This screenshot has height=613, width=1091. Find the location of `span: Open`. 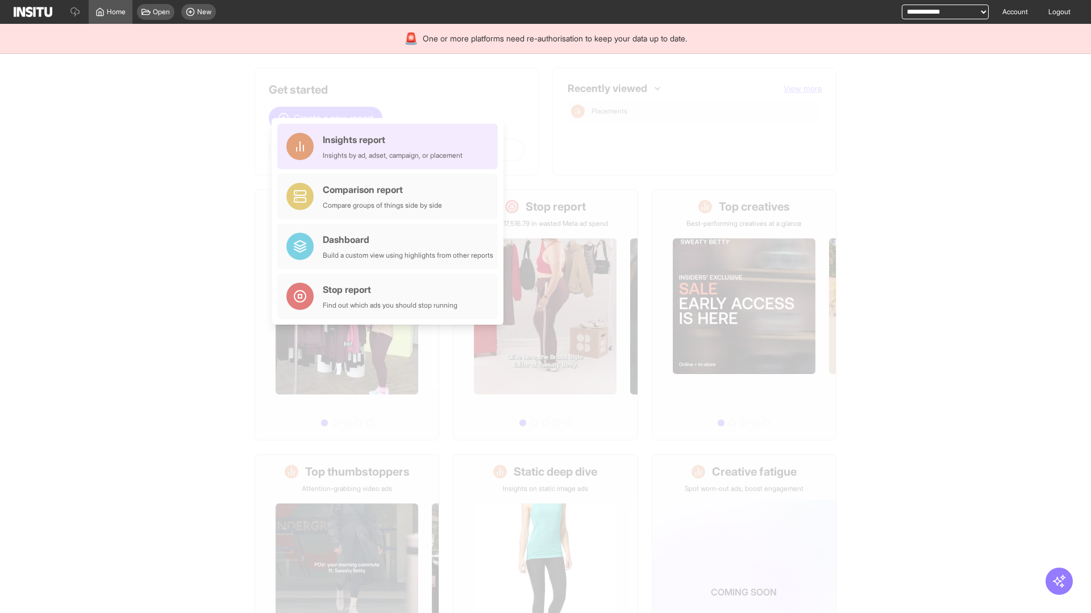

span: Open is located at coordinates (161, 12).